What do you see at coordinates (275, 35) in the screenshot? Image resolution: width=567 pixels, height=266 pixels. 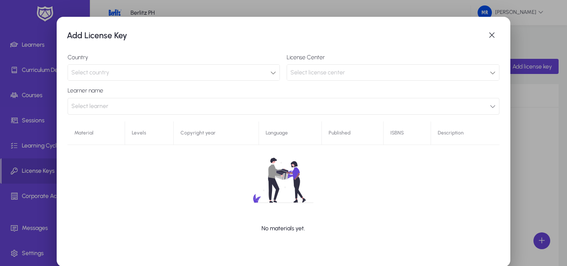 I see `h1: Add License Key` at bounding box center [275, 35].